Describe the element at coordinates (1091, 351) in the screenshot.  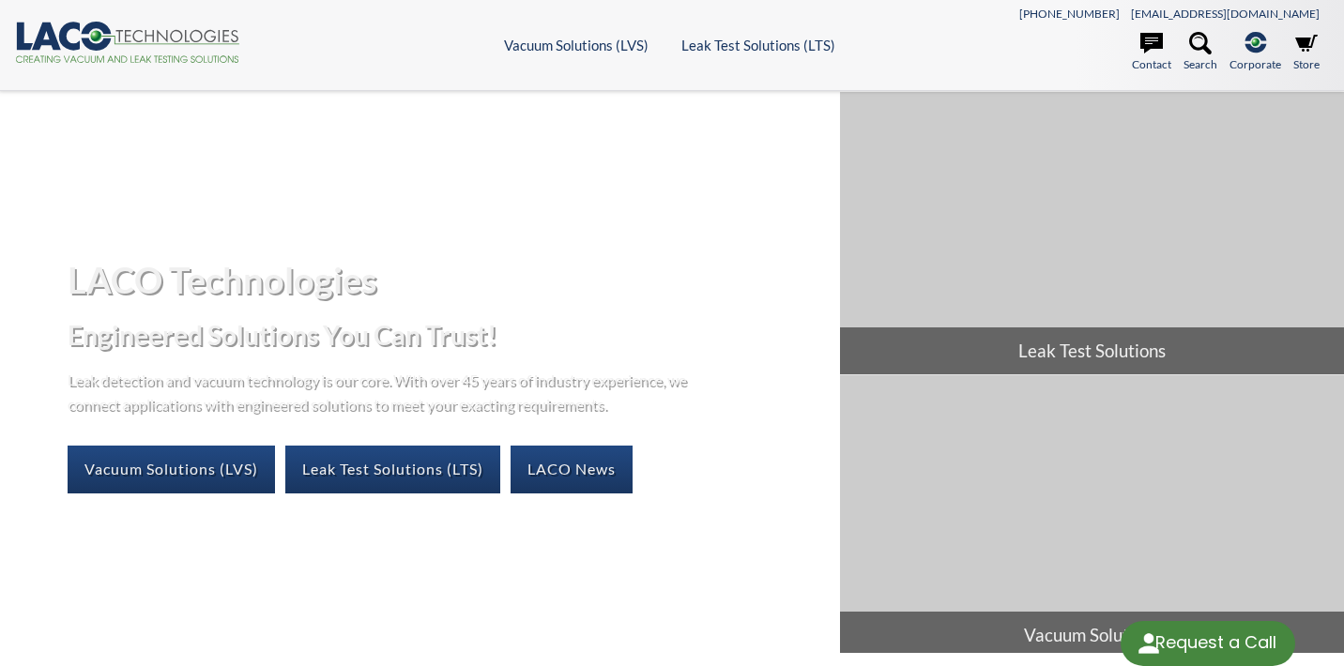
I see `span: Leak Test Solutions` at that location.